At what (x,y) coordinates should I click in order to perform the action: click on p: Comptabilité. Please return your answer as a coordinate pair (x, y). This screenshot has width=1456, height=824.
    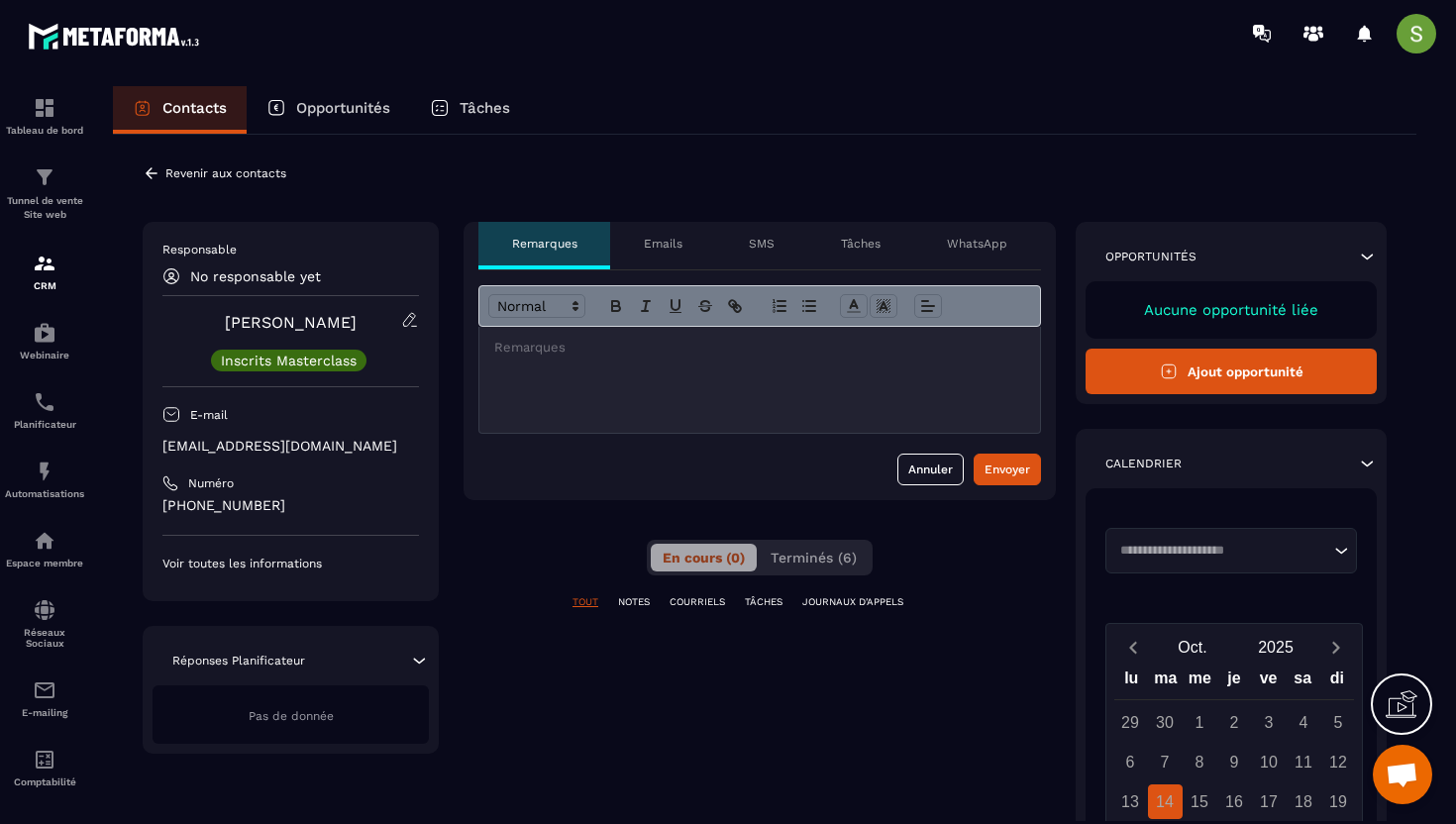
    Looking at the image, I should click on (45, 782).